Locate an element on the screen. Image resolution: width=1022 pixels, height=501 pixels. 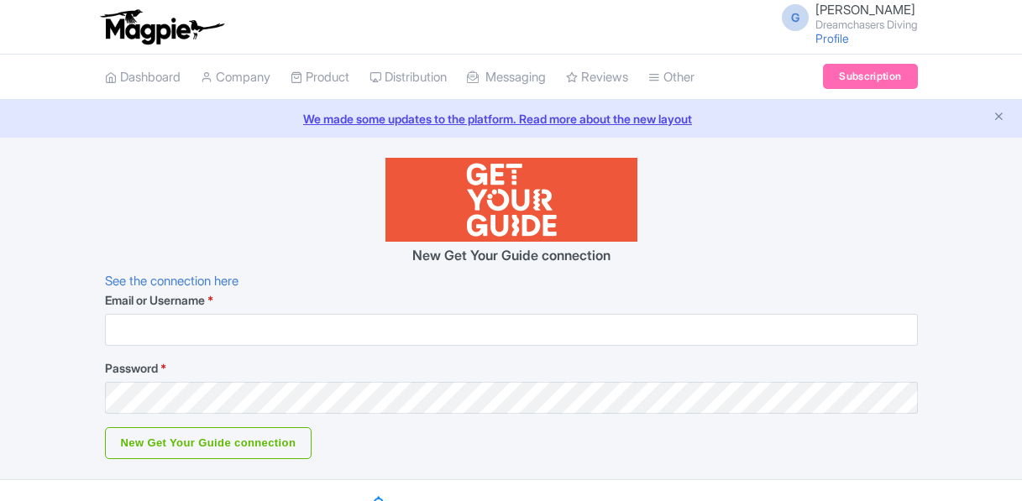
span: Password is located at coordinates (131, 368).